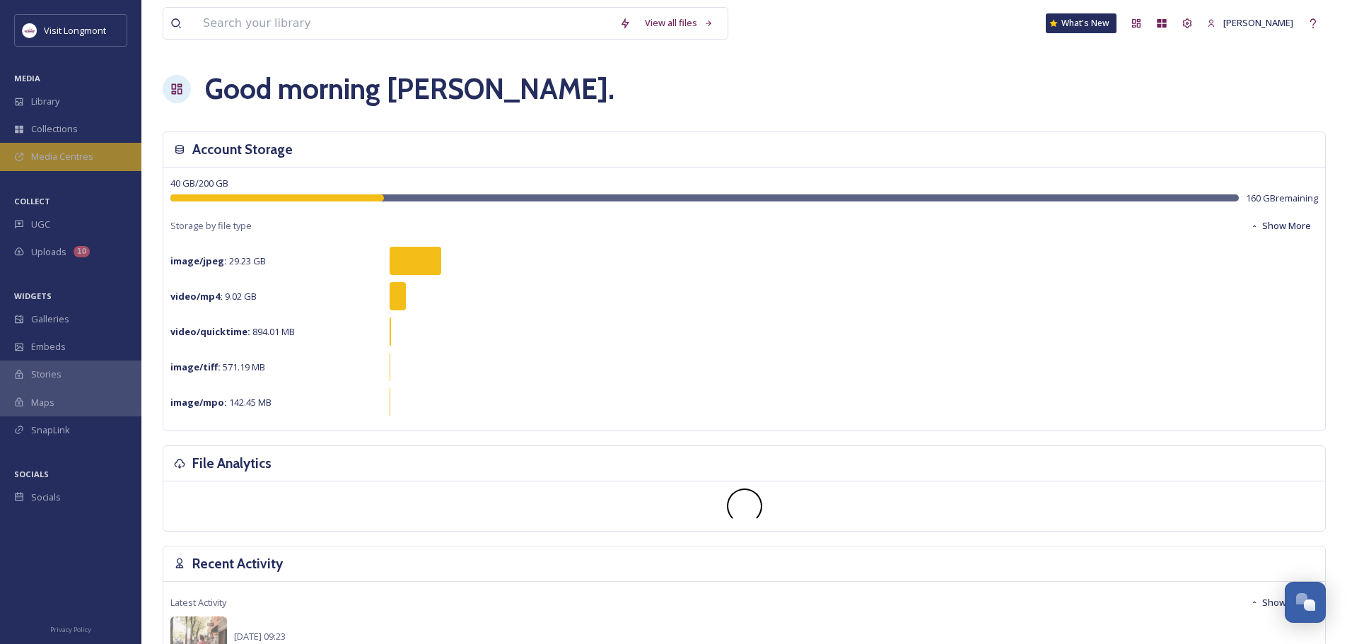 The width and height of the screenshot is (1347, 644). Describe the element at coordinates (232, 463) in the screenshot. I see `h3: File Analytics` at that location.